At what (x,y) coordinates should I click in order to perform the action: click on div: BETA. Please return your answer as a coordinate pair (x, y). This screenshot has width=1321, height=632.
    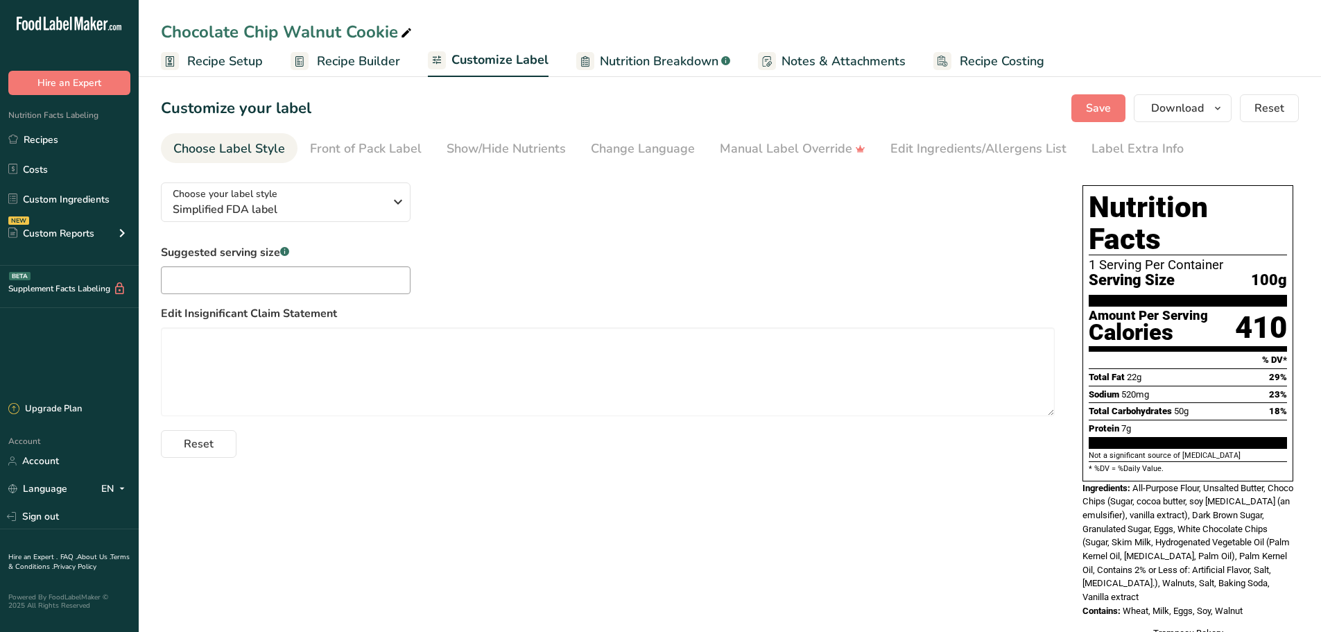
    Looking at the image, I should click on (19, 276).